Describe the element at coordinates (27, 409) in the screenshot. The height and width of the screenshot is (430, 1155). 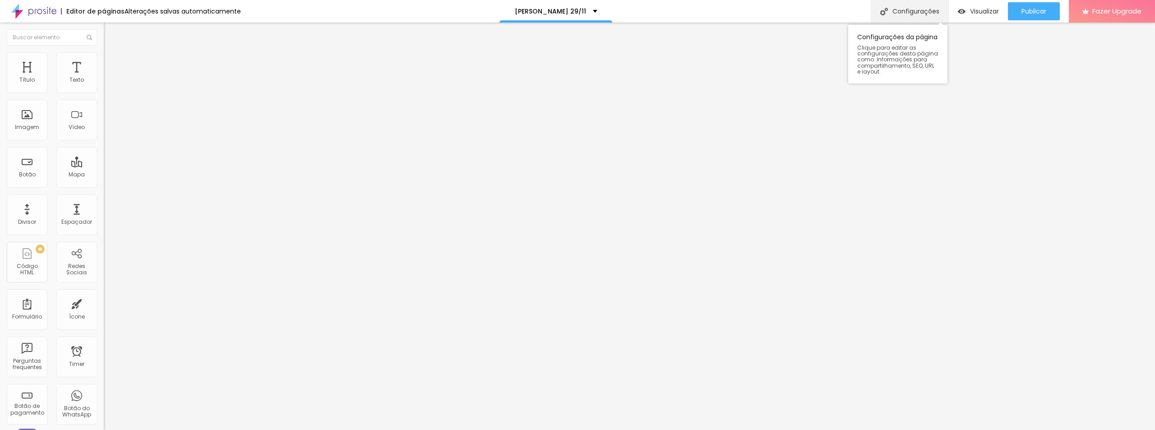
I see `div: Botão de pagamento` at that location.